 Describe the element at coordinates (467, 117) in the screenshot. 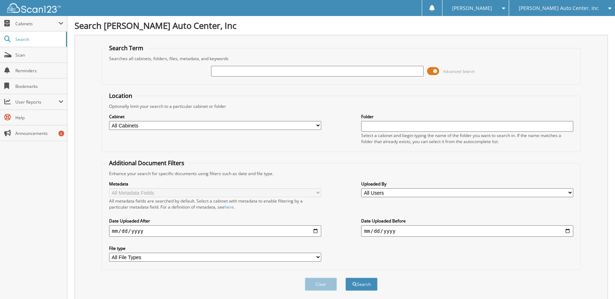

I see `label: Folder` at that location.